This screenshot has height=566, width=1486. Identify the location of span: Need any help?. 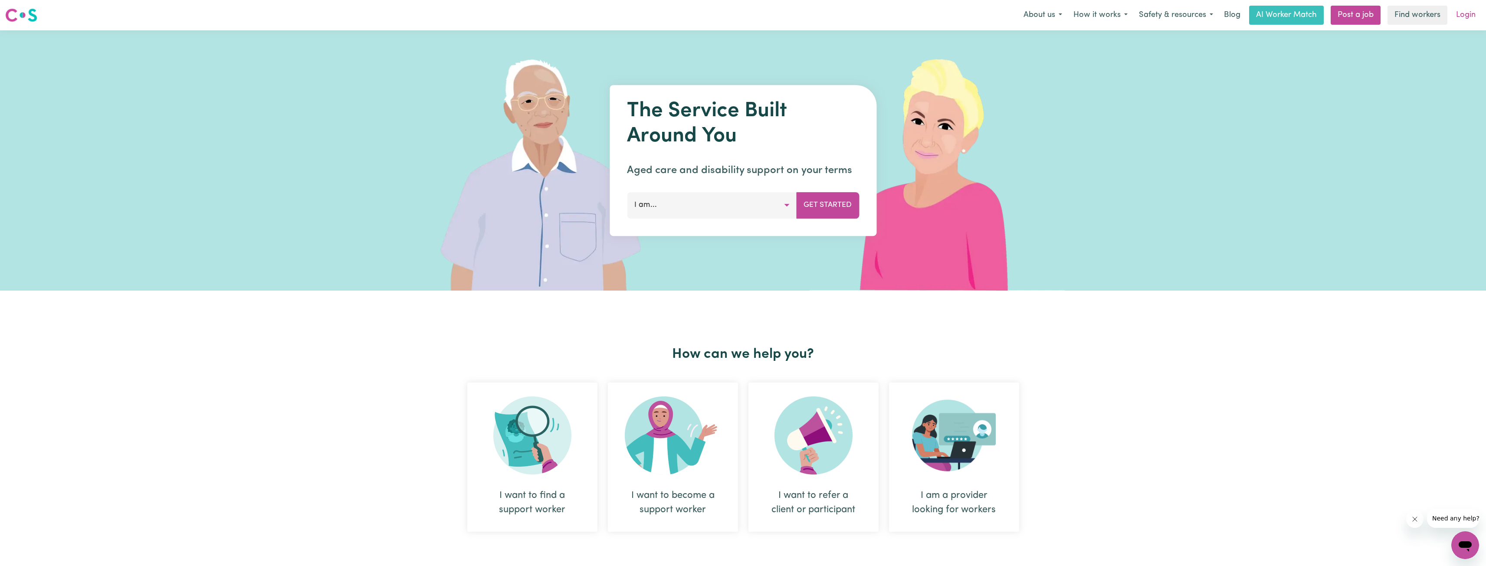
(29, 10).